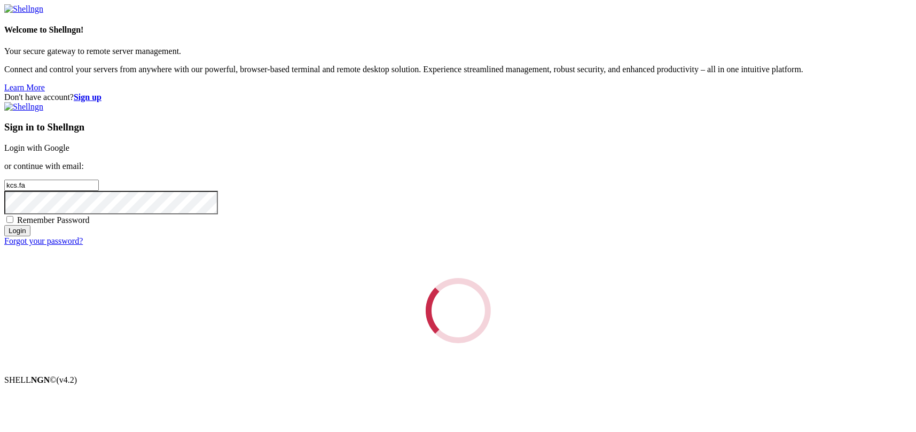 This screenshot has width=916, height=432. What do you see at coordinates (41, 379) in the screenshot?
I see `b: NGN` at bounding box center [41, 379].